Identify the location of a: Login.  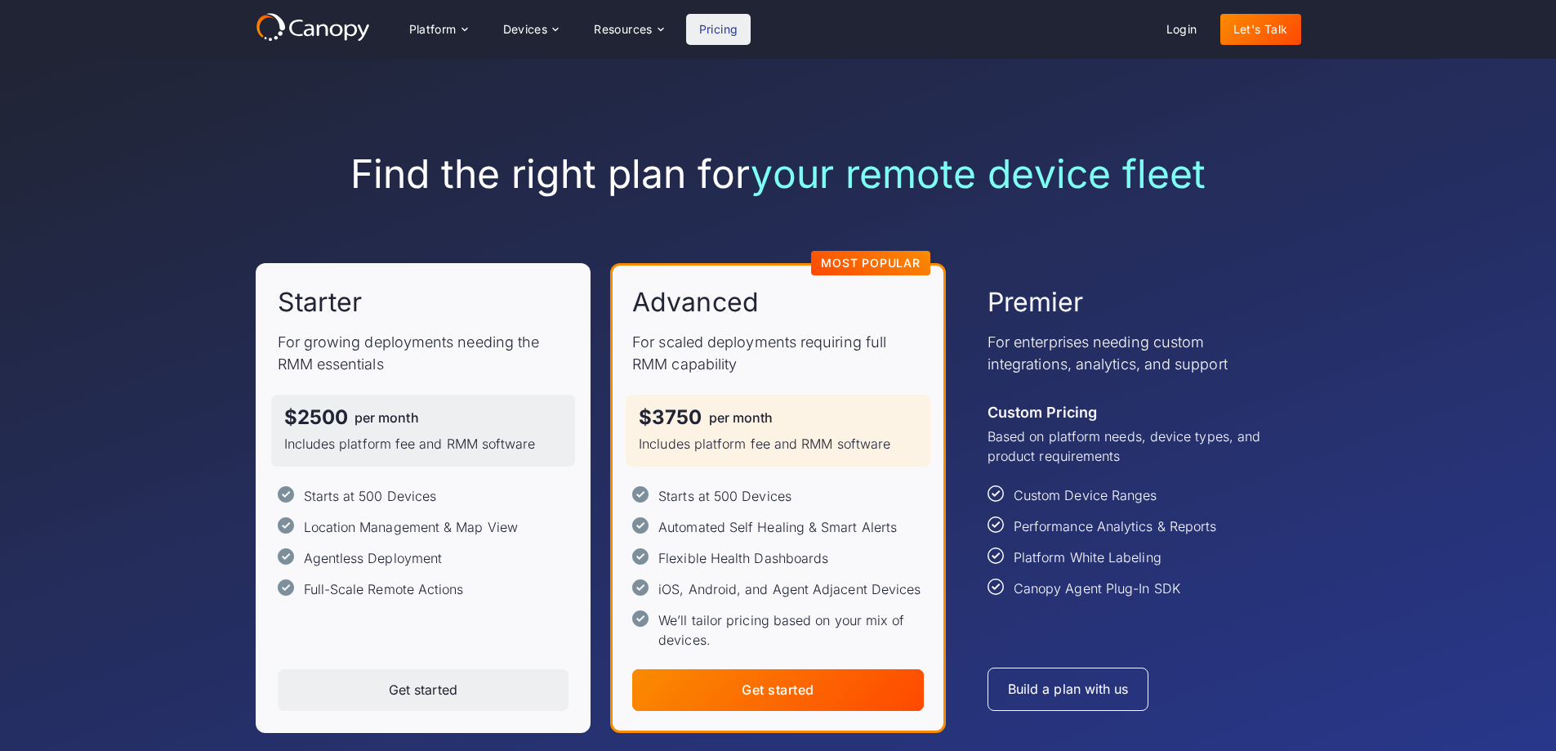
(1182, 29).